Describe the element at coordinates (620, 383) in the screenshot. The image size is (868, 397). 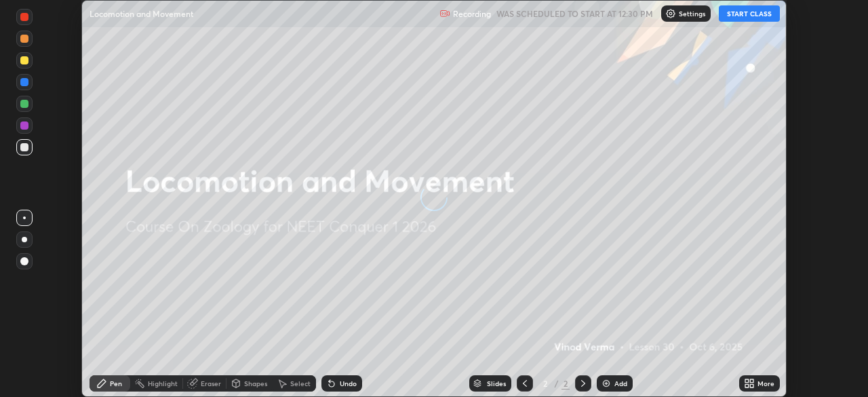
I see `div: Add` at that location.